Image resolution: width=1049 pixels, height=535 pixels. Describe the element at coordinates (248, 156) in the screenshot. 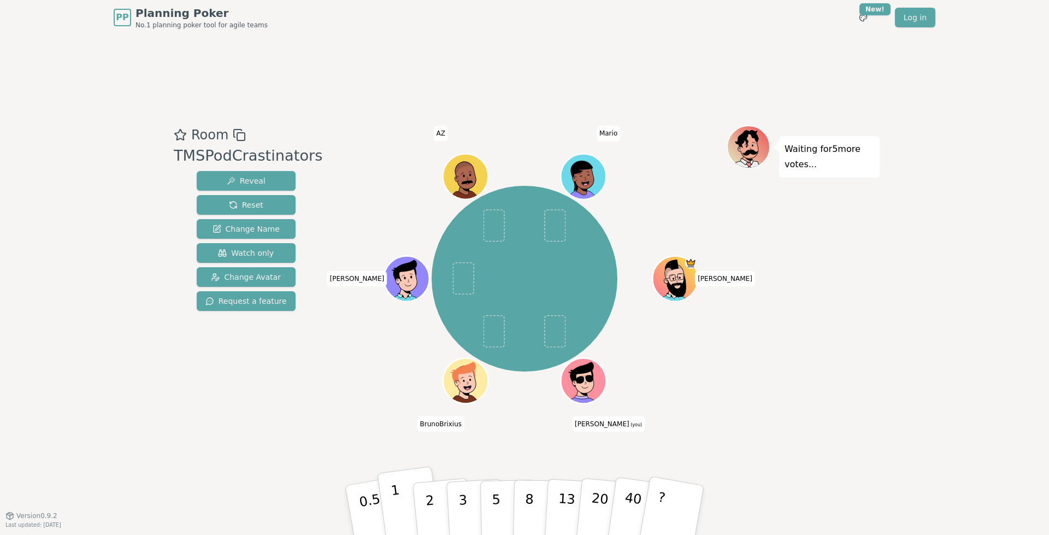

I see `div: TMSPodCrastinators` at that location.